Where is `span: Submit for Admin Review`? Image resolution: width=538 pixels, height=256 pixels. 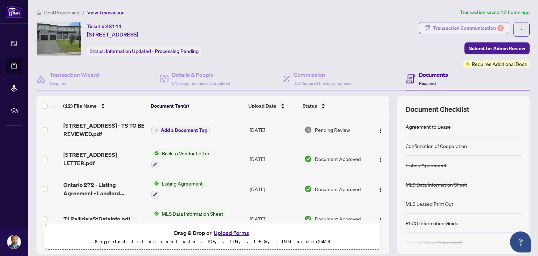
span: Submit for Admin Review is located at coordinates (497, 48).